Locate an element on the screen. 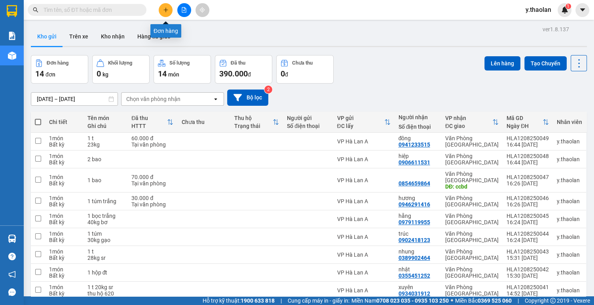 This screenshot has width=594, height=305. span: Cung cấp máy in - giấy in: is located at coordinates (319, 300).